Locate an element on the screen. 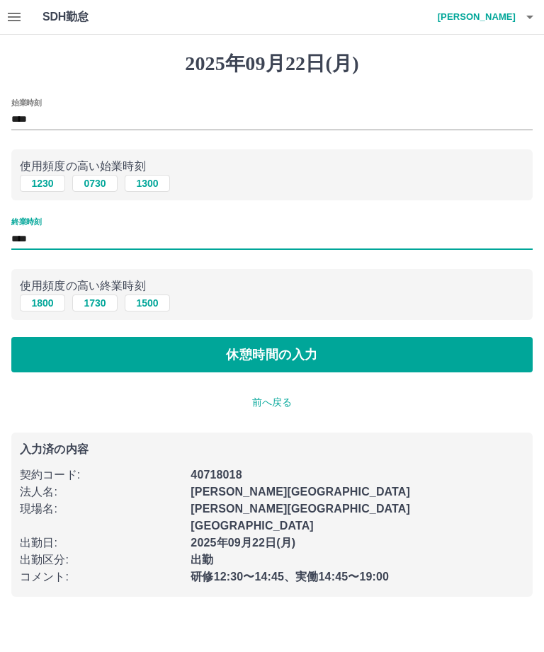 This screenshot has width=544, height=652. label: 終業時刻 is located at coordinates (26, 222).